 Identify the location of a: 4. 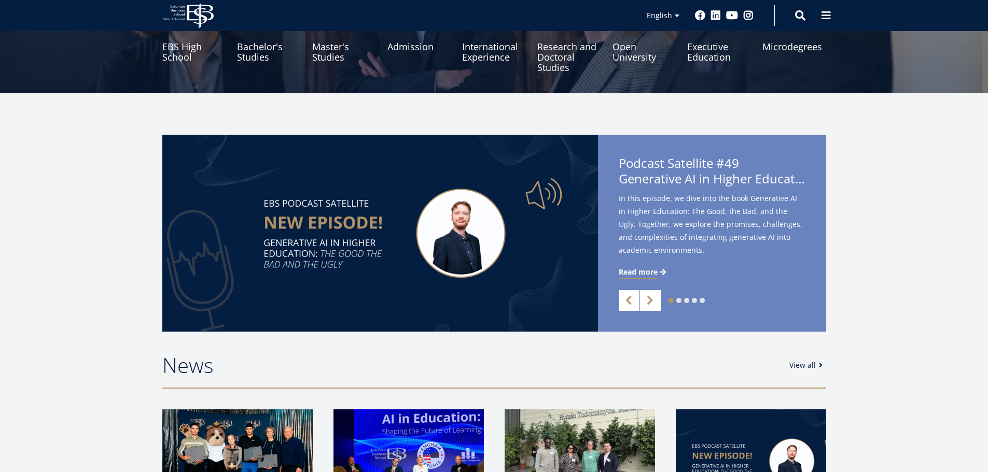
(694, 301).